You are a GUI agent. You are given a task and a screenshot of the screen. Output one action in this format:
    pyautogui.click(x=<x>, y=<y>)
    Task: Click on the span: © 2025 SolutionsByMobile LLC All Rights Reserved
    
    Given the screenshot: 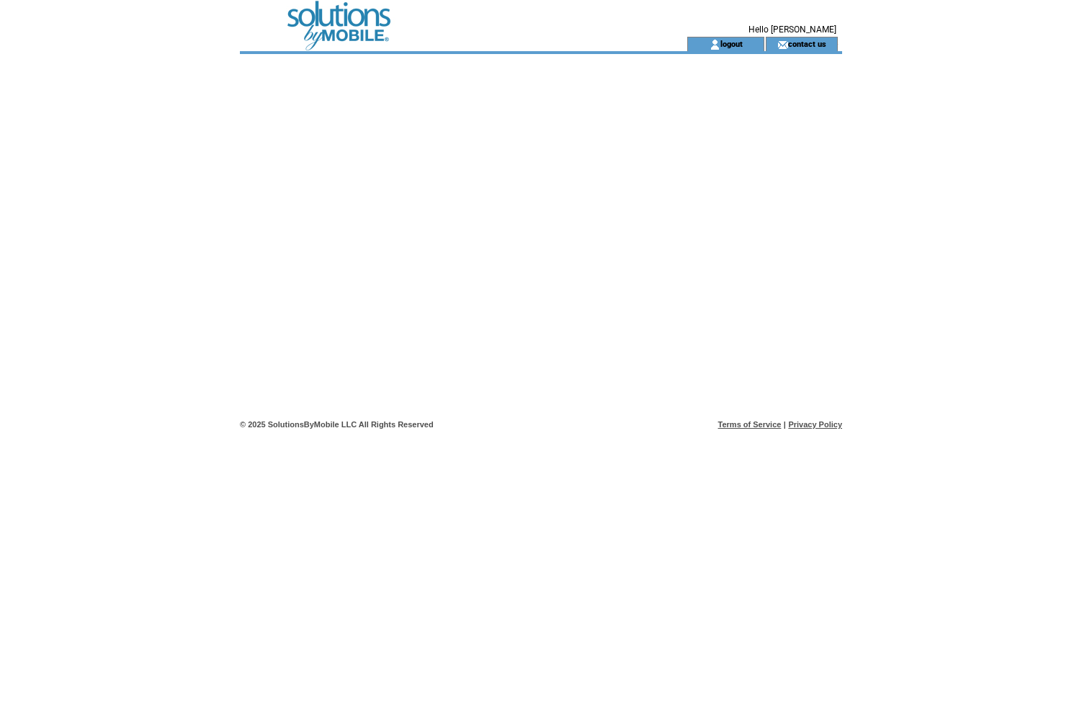 What is the action you would take?
    pyautogui.click(x=336, y=424)
    